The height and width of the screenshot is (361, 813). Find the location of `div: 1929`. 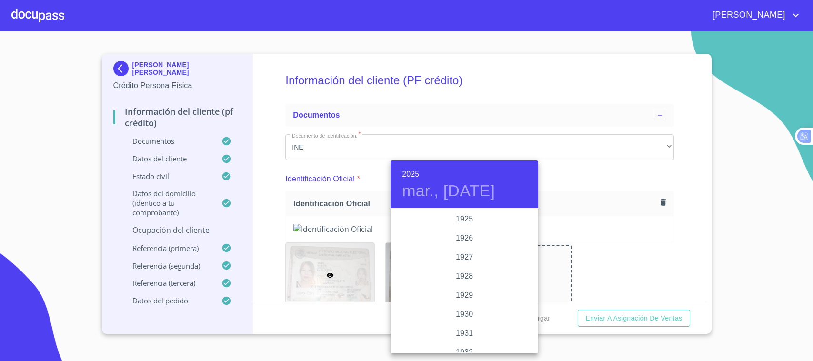

div: 1929 is located at coordinates (465, 295).